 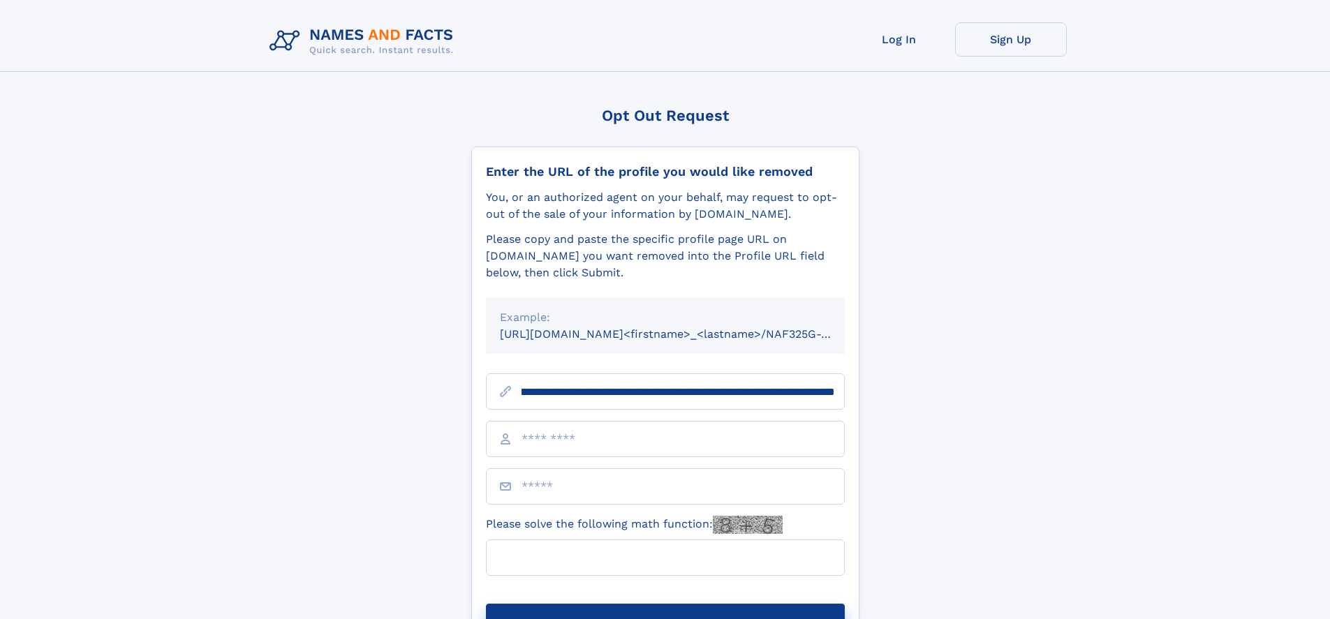 What do you see at coordinates (666, 318) in the screenshot?
I see `div: Example:` at bounding box center [666, 318].